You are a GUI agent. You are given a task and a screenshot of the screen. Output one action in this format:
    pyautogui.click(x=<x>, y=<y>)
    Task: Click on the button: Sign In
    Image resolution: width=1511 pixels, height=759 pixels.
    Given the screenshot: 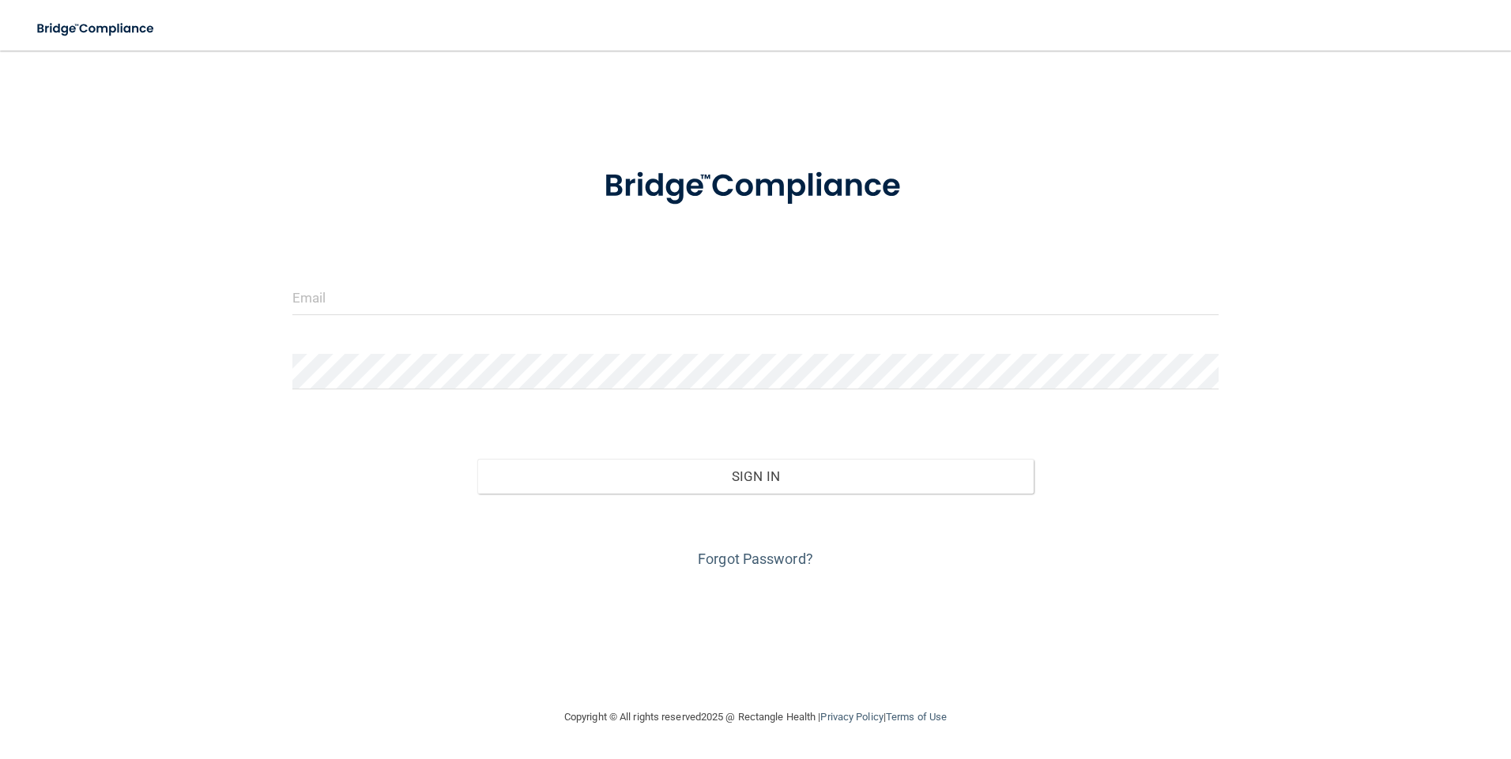 What is the action you would take?
    pyautogui.click(x=755, y=476)
    